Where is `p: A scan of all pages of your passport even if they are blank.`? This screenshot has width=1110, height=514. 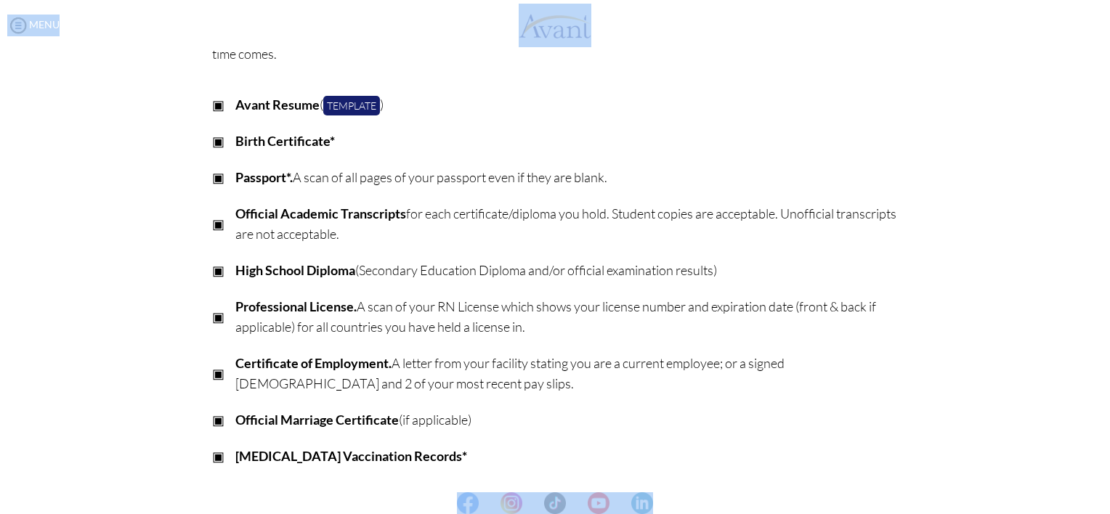
p: A scan of all pages of your passport even if they are blank. is located at coordinates (567, 177).